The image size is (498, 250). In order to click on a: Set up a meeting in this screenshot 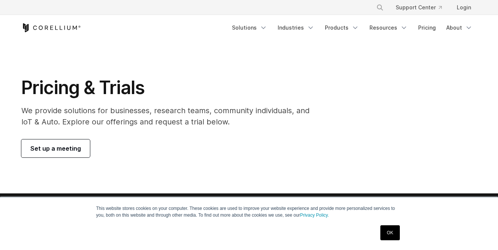, I will do `click(56, 149)`.